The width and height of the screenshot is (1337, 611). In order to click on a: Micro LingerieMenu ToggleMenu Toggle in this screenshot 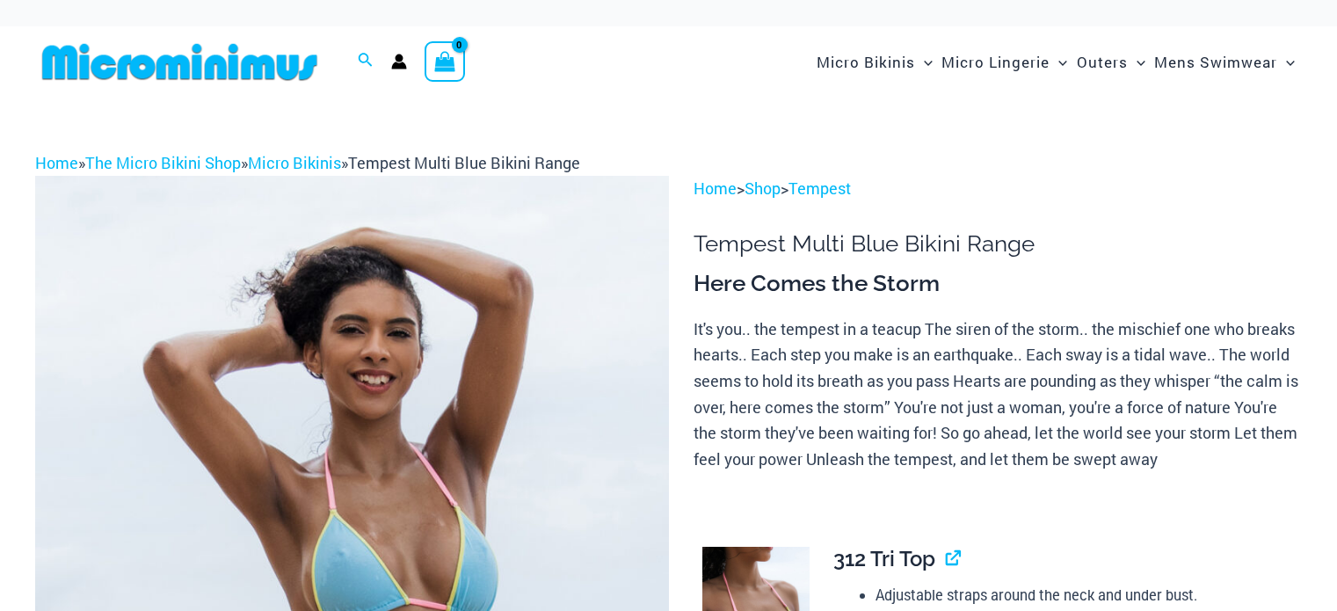, I will do `click(1004, 62)`.